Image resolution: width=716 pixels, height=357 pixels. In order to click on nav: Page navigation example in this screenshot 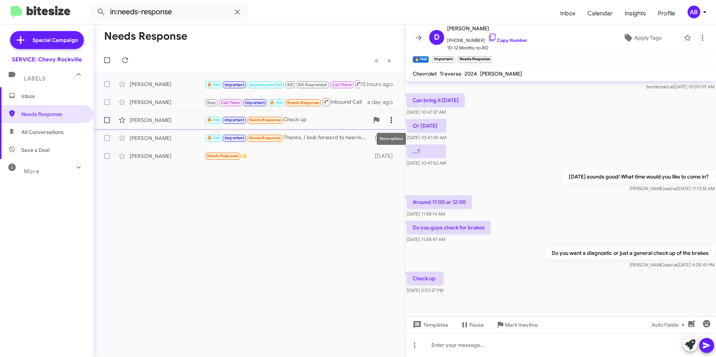, I will do `click(383, 60)`.